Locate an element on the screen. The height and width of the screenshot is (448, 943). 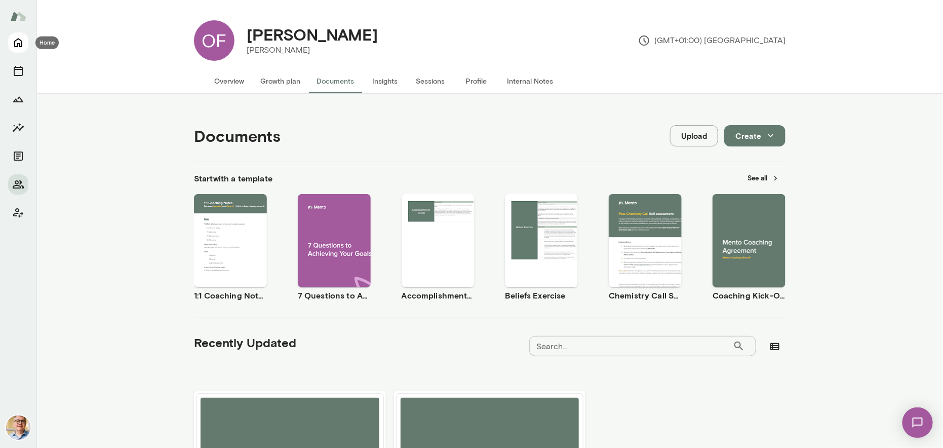
button: Client app is located at coordinates (18, 213).